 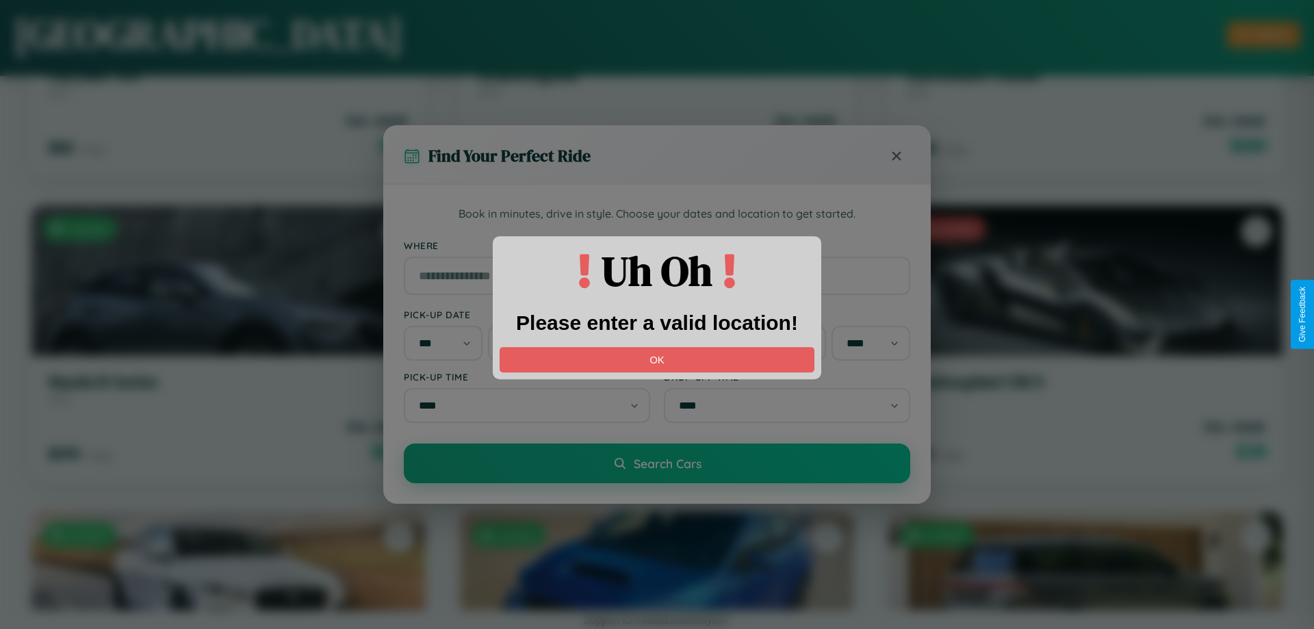 What do you see at coordinates (527, 376) in the screenshot?
I see `label: Pick-up Time` at bounding box center [527, 376].